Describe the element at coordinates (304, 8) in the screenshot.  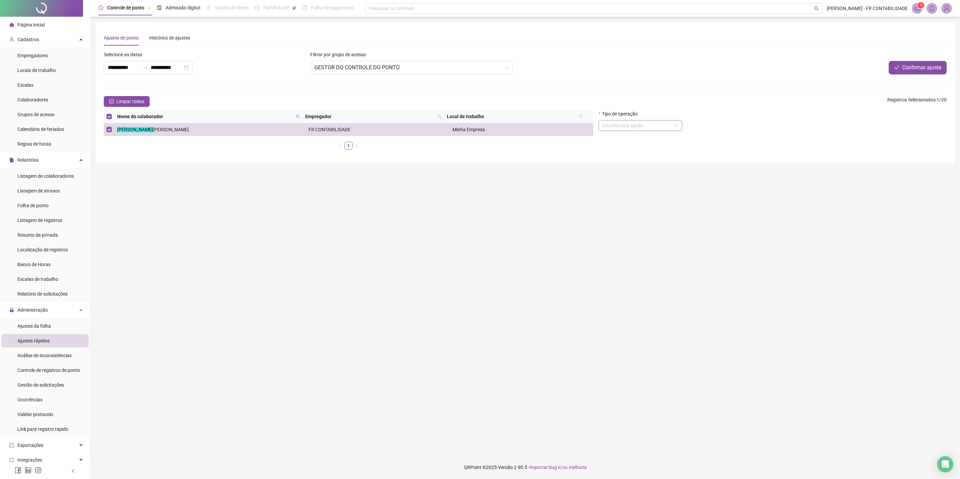
I see `span: book` at that location.